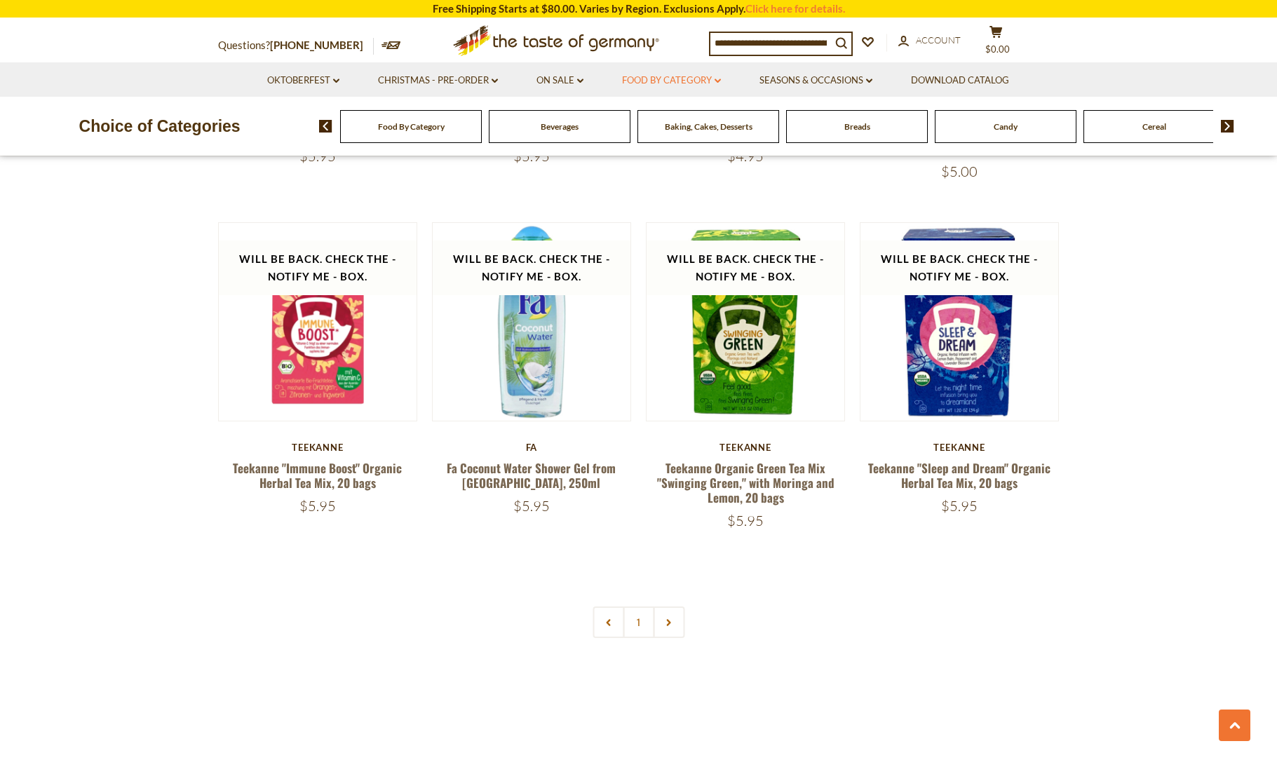 This screenshot has width=1277, height=760. I want to click on a: Teekanne "Immune Boost" Organic Herbal Tea Mix, 20 bags, so click(317, 475).